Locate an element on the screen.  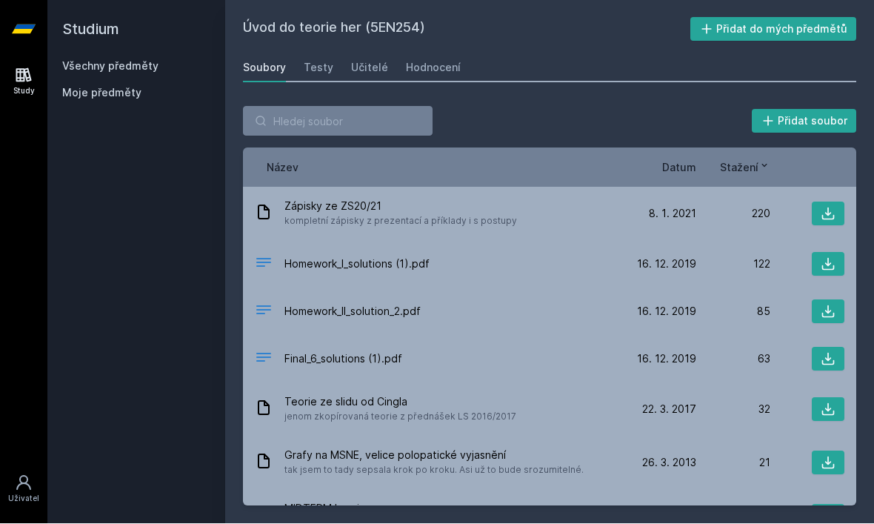
span: 8. 1. 2021 is located at coordinates (673, 214).